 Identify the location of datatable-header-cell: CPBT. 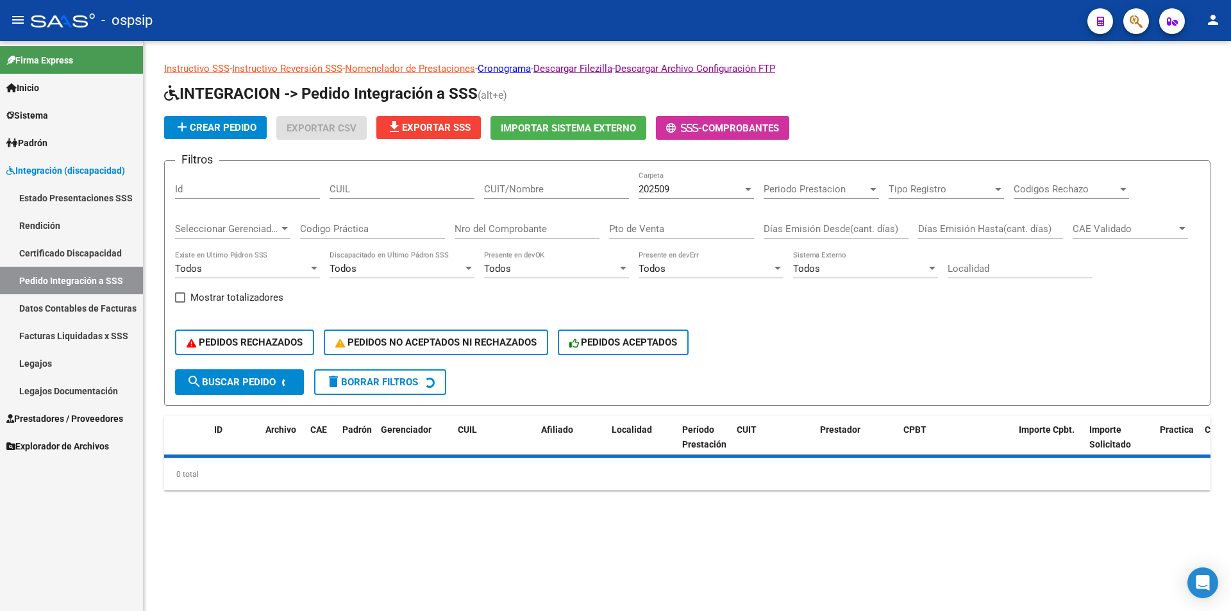
(956, 444).